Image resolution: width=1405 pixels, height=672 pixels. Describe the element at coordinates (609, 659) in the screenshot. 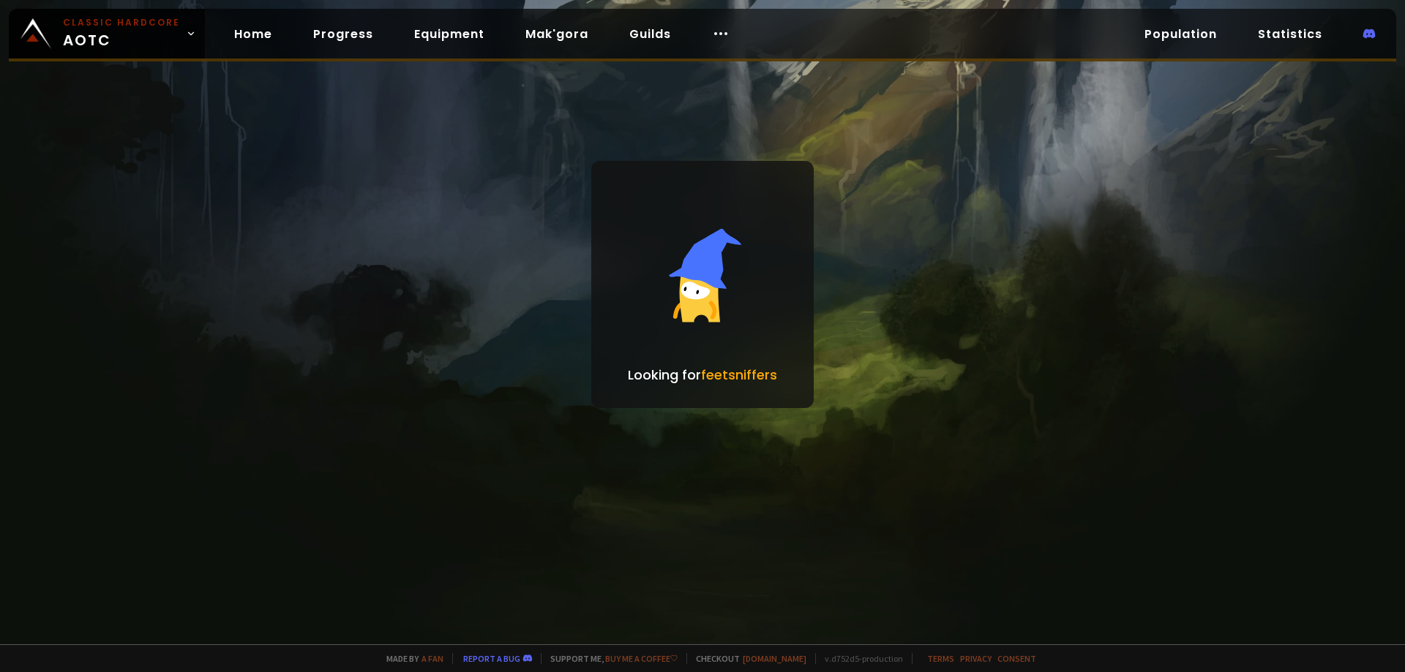

I see `span: Support me,` at that location.